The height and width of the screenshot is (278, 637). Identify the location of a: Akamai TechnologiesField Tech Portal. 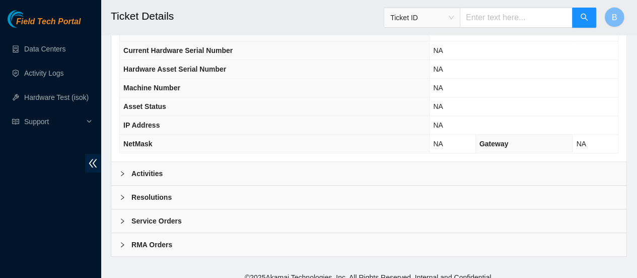
(44, 25).